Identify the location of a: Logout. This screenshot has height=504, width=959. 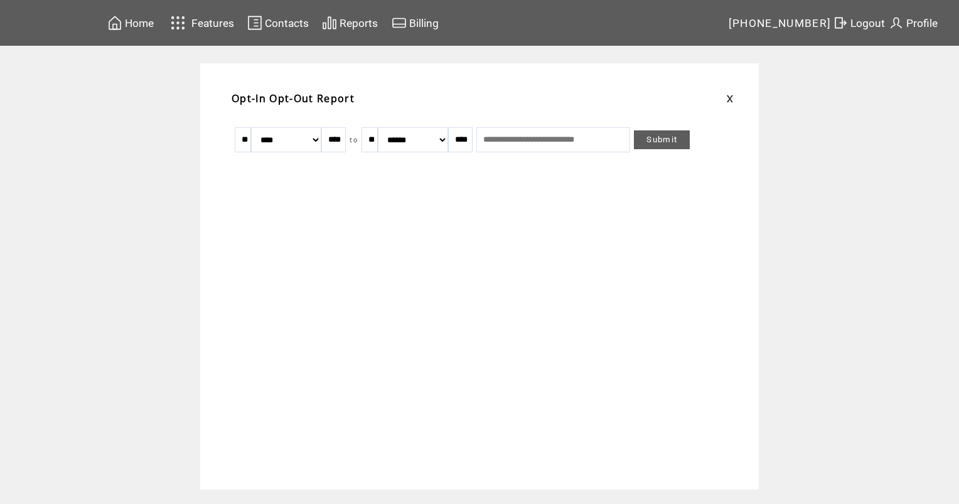
(858, 23).